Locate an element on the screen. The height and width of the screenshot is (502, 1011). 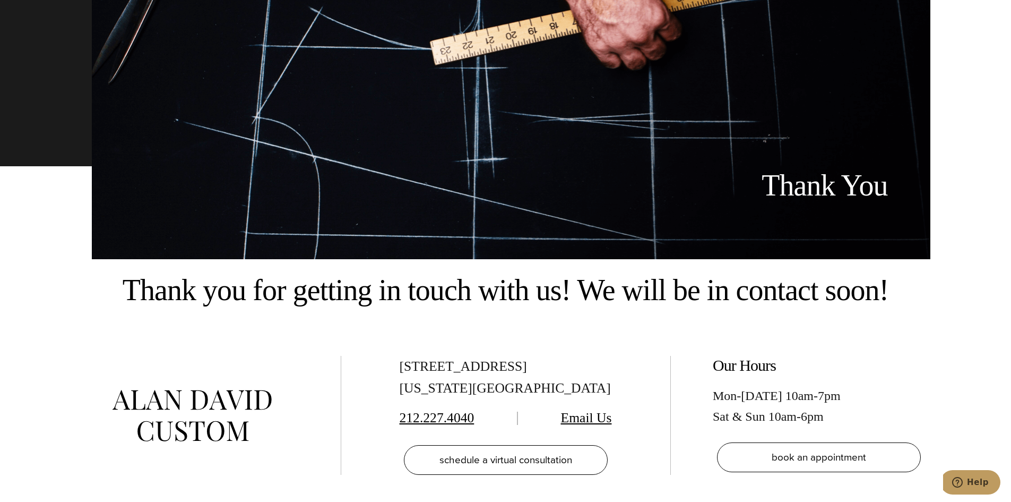
a: 212.227.4040 is located at coordinates (437, 417).